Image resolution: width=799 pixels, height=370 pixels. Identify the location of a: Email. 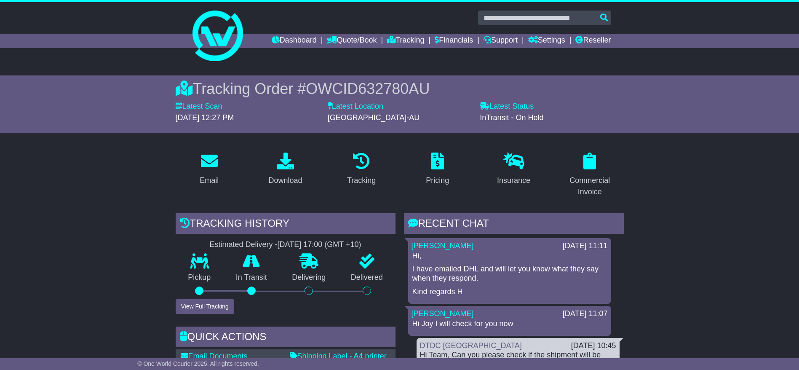
(209, 169).